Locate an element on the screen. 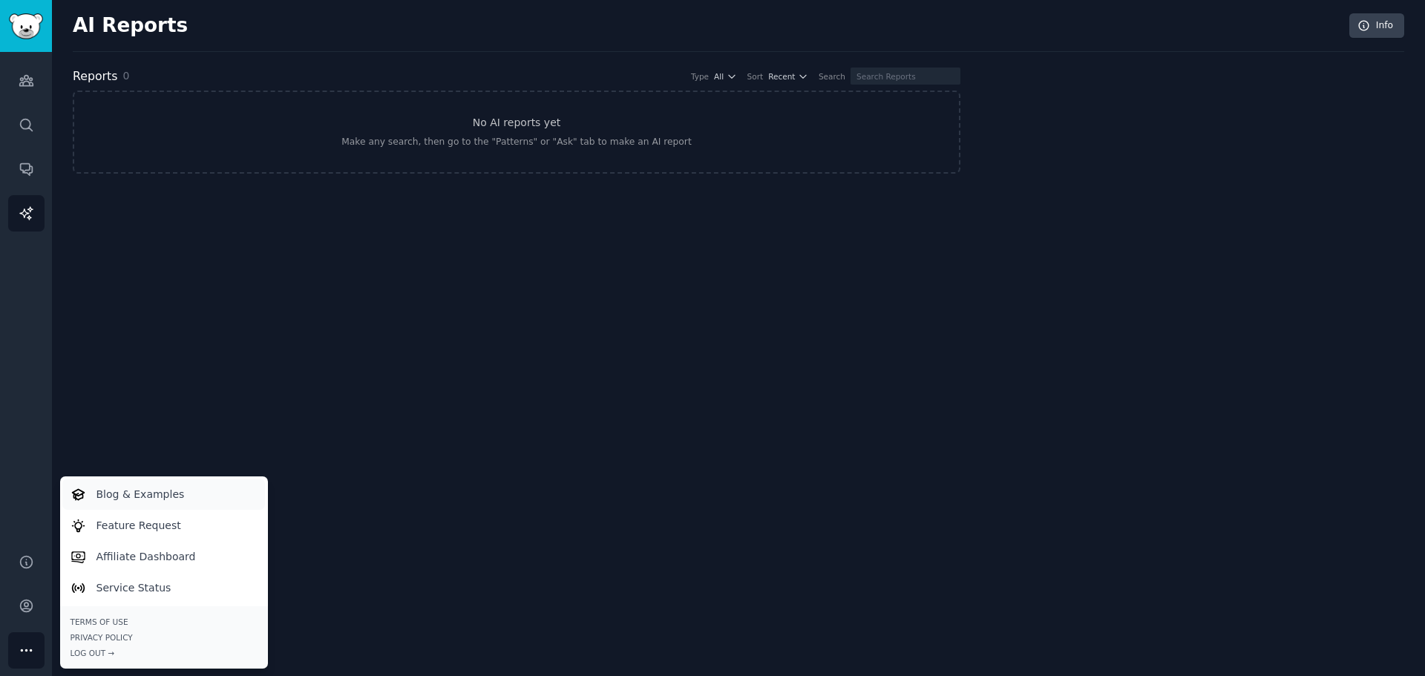 The image size is (1425, 676). div: Log Out → is located at coordinates (164, 653).